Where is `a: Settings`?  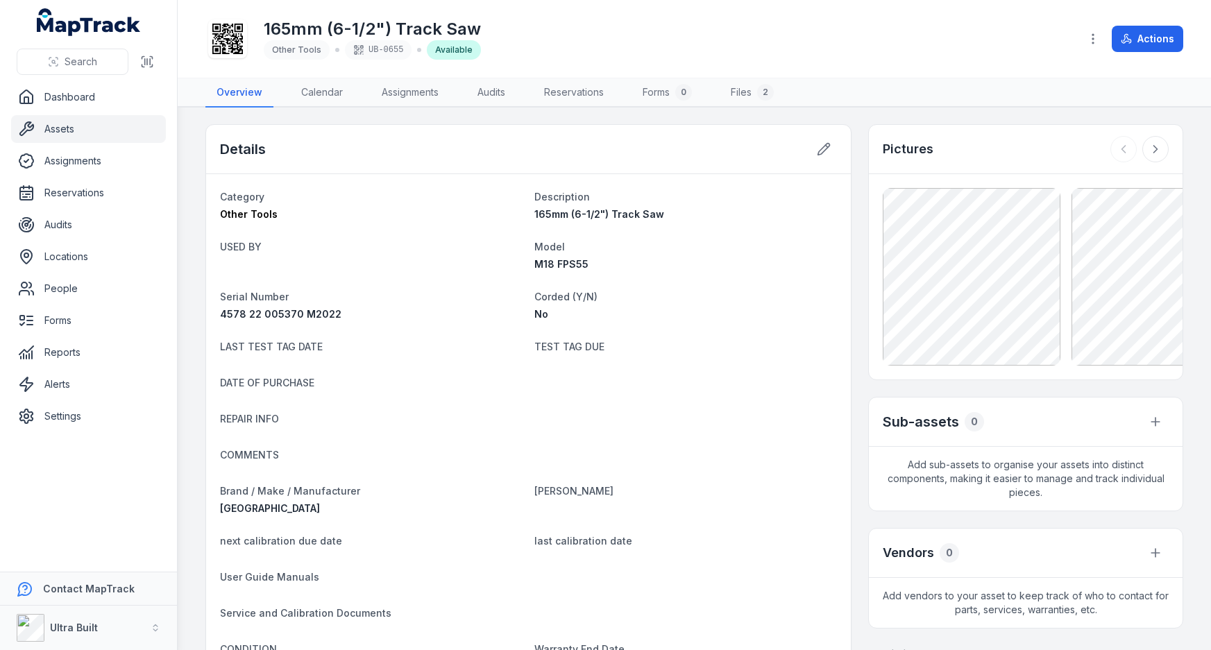
a: Settings is located at coordinates (88, 417).